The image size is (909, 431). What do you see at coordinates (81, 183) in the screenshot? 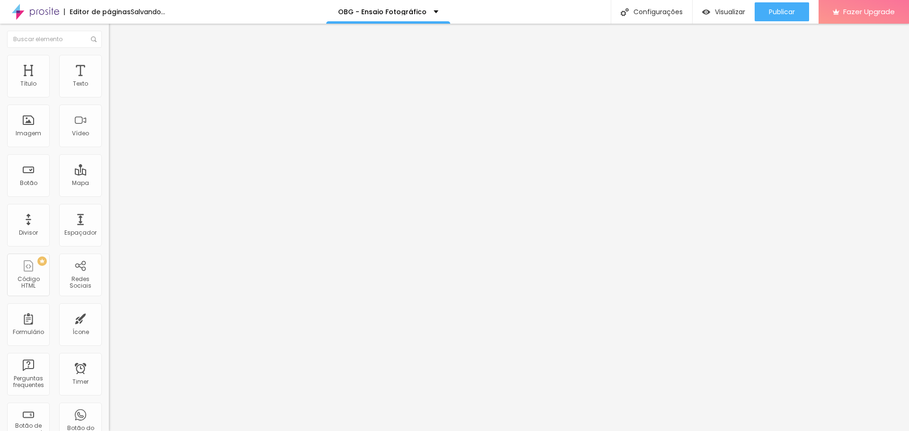
I see `div: Mapa` at bounding box center [81, 183].